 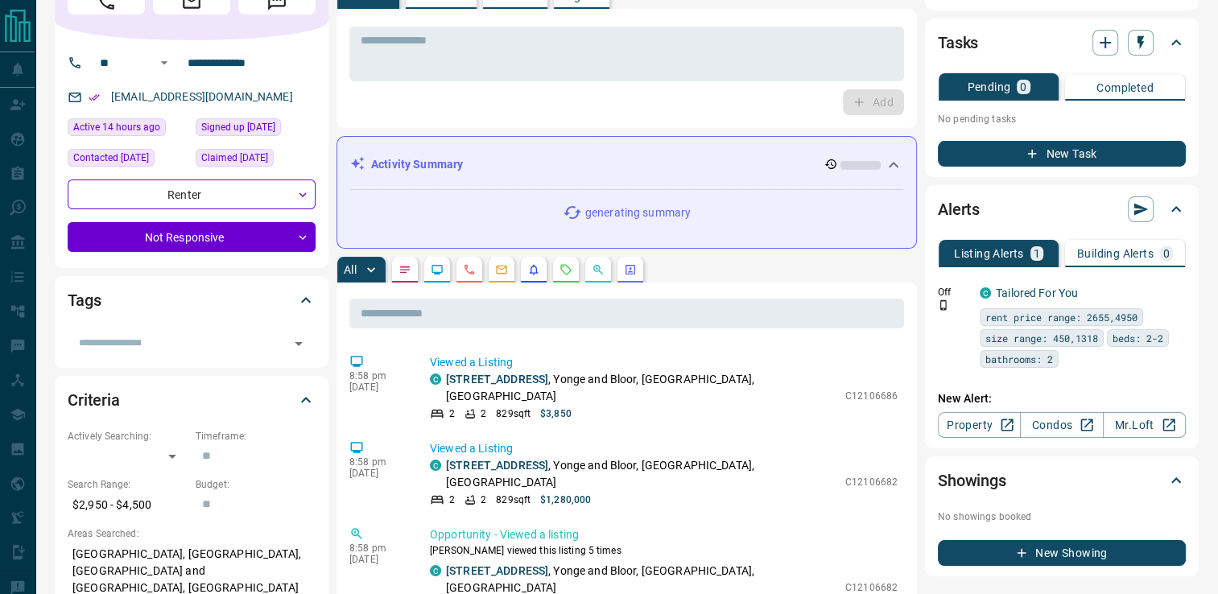 I want to click on div: Wed Aug 13 2025, so click(x=127, y=130).